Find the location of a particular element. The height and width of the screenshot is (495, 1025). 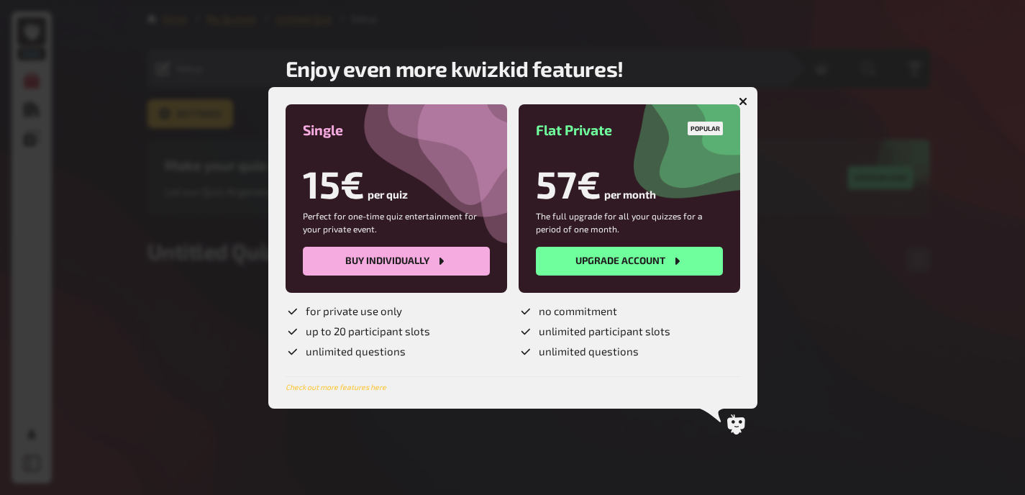

span: no commitment is located at coordinates (578, 312).